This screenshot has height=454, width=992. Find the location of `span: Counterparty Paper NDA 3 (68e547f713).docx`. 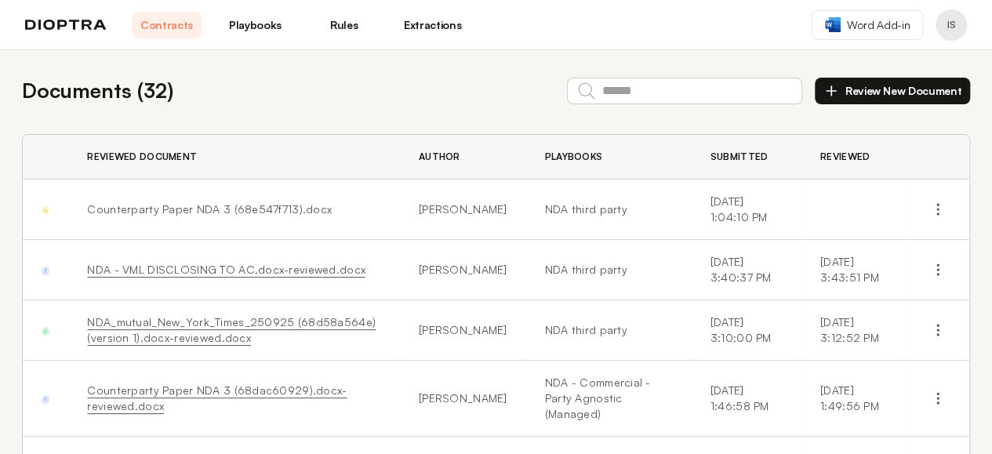

span: Counterparty Paper NDA 3 (68e547f713).docx is located at coordinates (209, 209).